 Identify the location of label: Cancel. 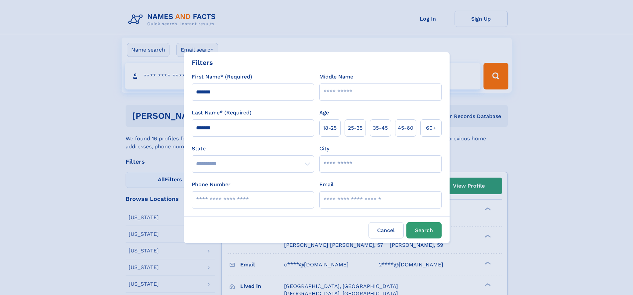
(386, 230).